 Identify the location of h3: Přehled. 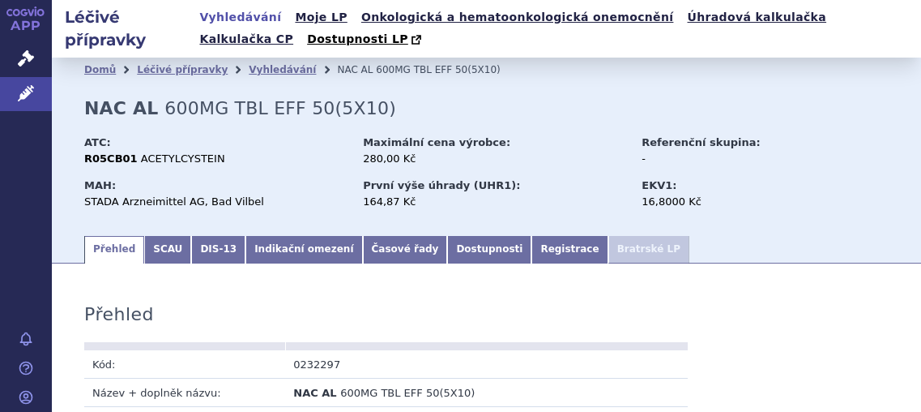
(119, 314).